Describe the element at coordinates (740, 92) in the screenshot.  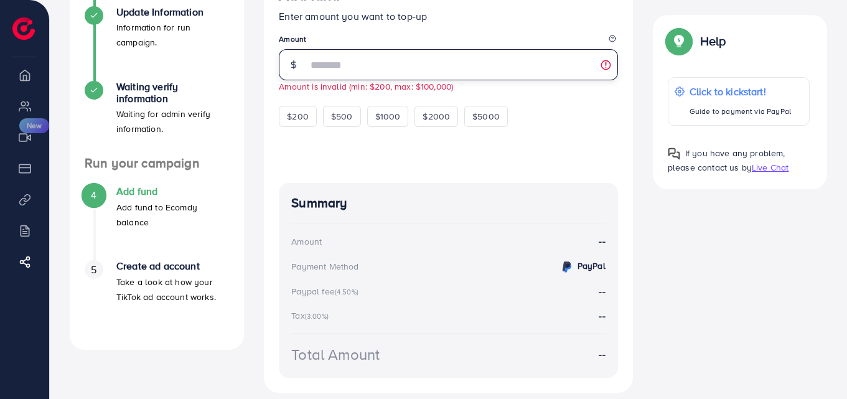
I see `p: Click to kickstart!` at that location.